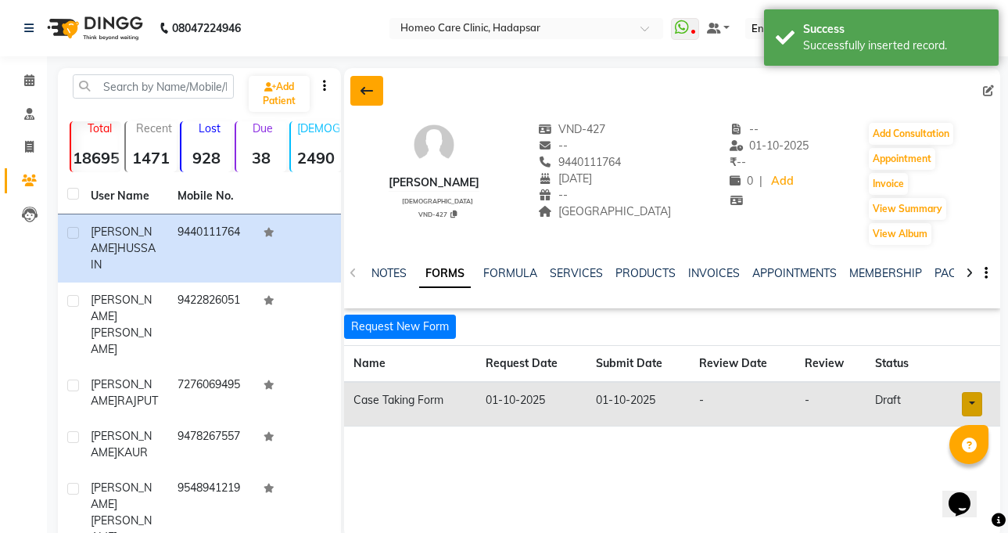 Image resolution: width=1008 pixels, height=533 pixels. I want to click on td: 9422826051, so click(211, 325).